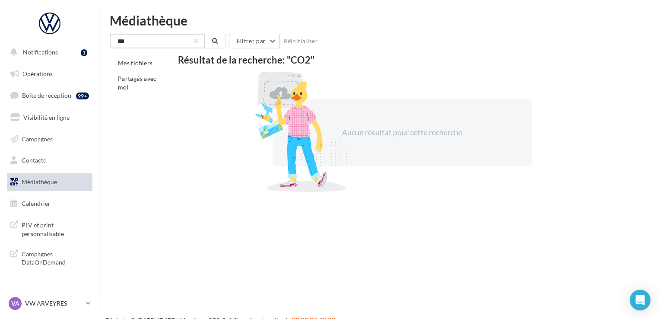  What do you see at coordinates (55, 228) in the screenshot?
I see `span: PLV et print personnalisable` at bounding box center [55, 228].